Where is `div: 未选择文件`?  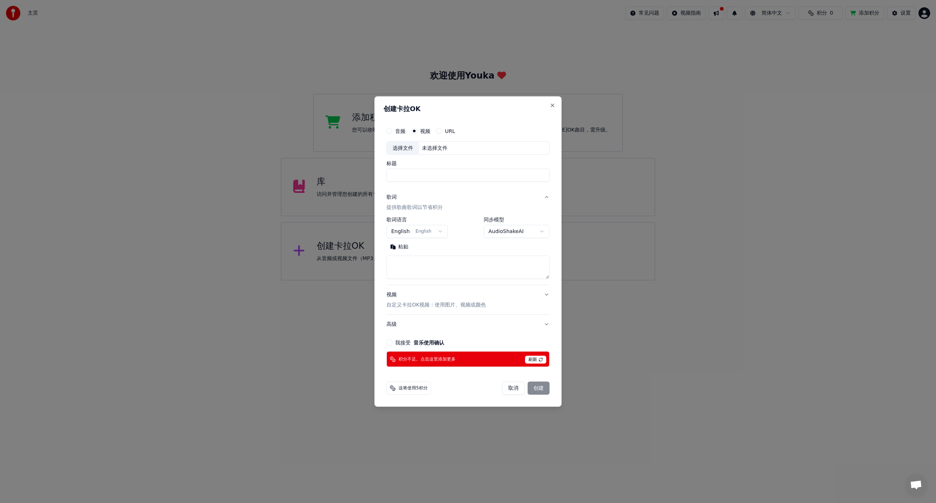 div: 未选择文件 is located at coordinates (435, 148).